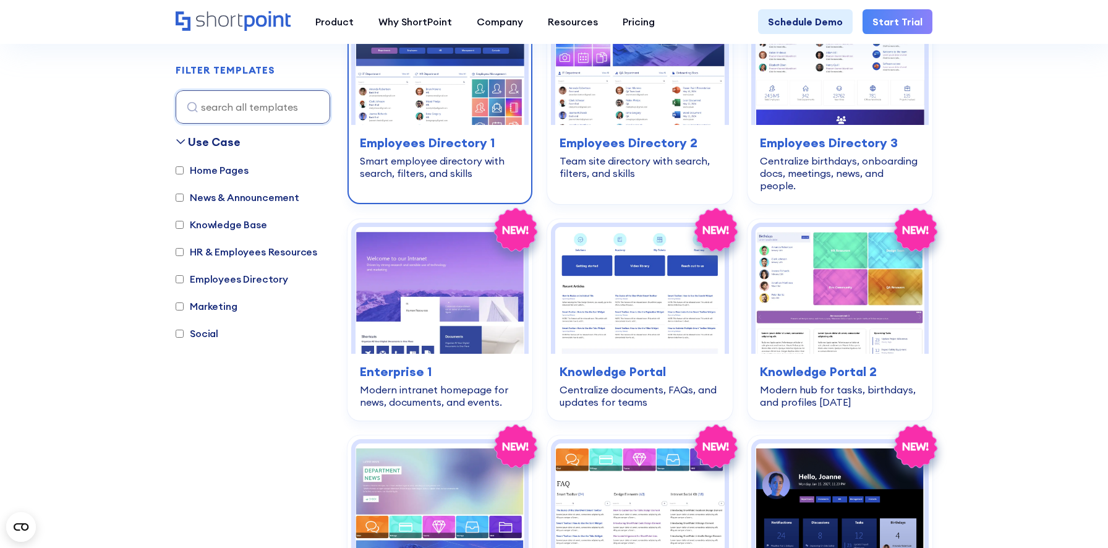 The image size is (1108, 548). Describe the element at coordinates (179, 333) in the screenshot. I see `input: Social` at that location.